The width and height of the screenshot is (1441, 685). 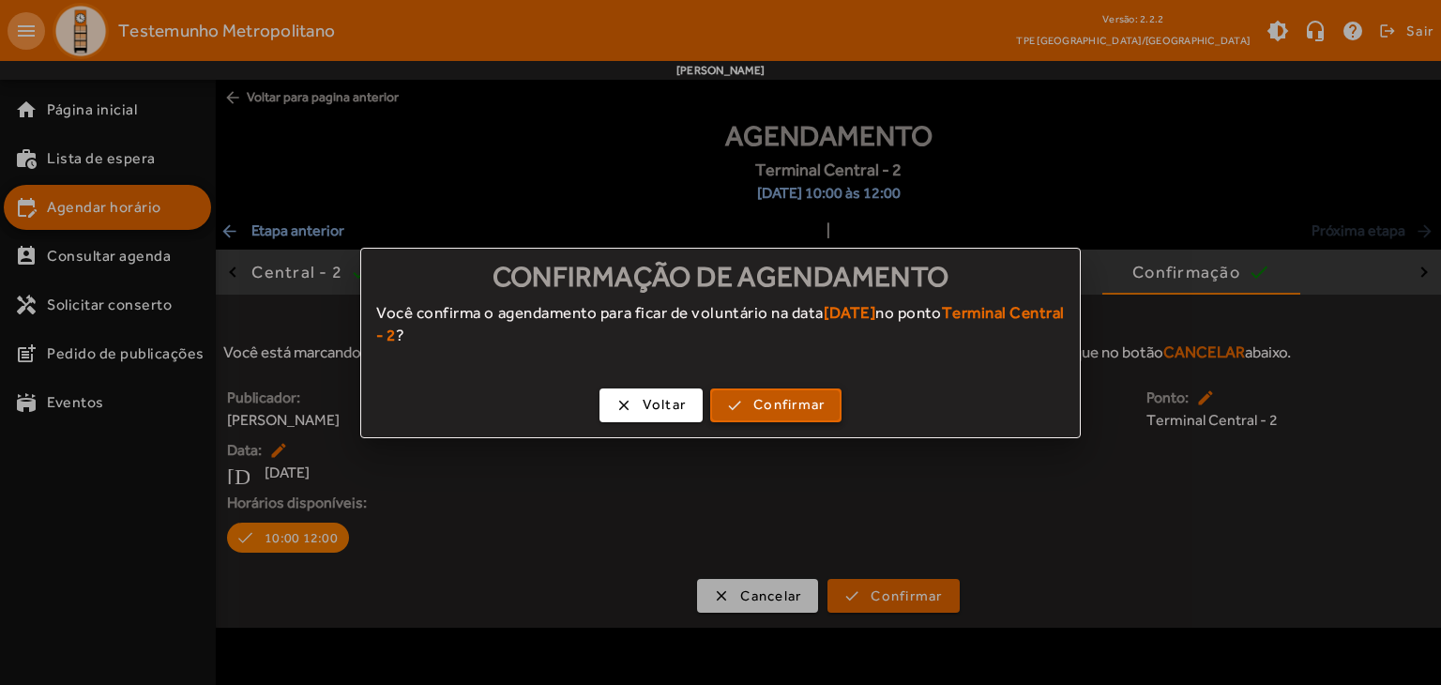 What do you see at coordinates (721, 333) in the screenshot?
I see `div: Você confirma o agendamento para ficar de voluntário na data no ponto ?` at bounding box center [721, 333].